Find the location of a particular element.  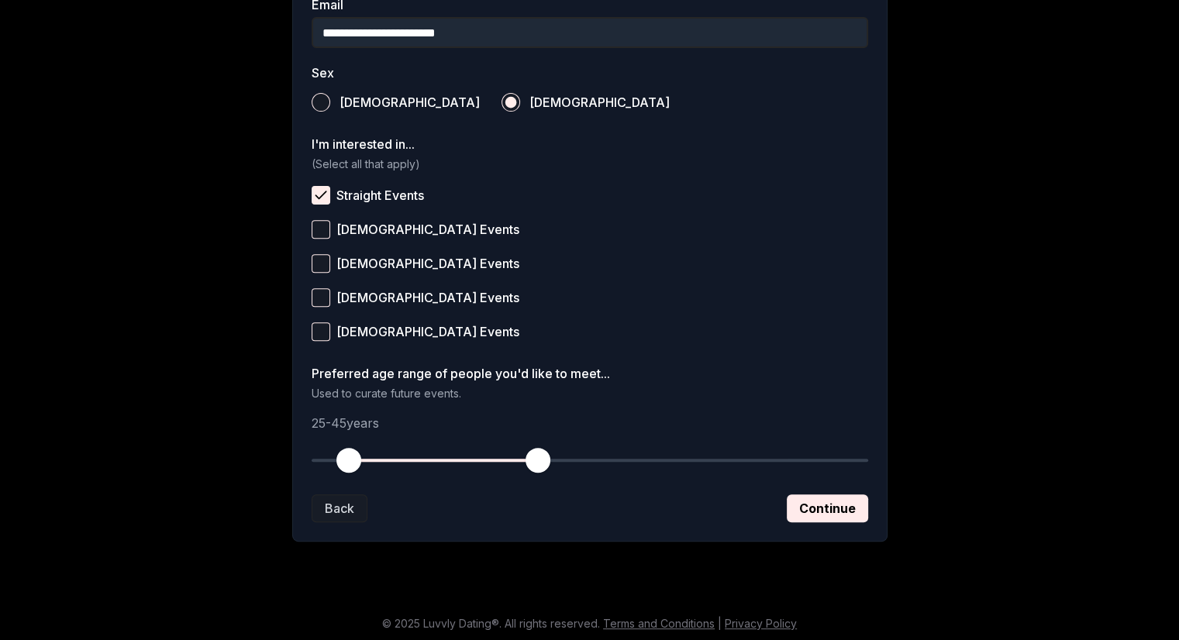

button: Back is located at coordinates (339, 508).